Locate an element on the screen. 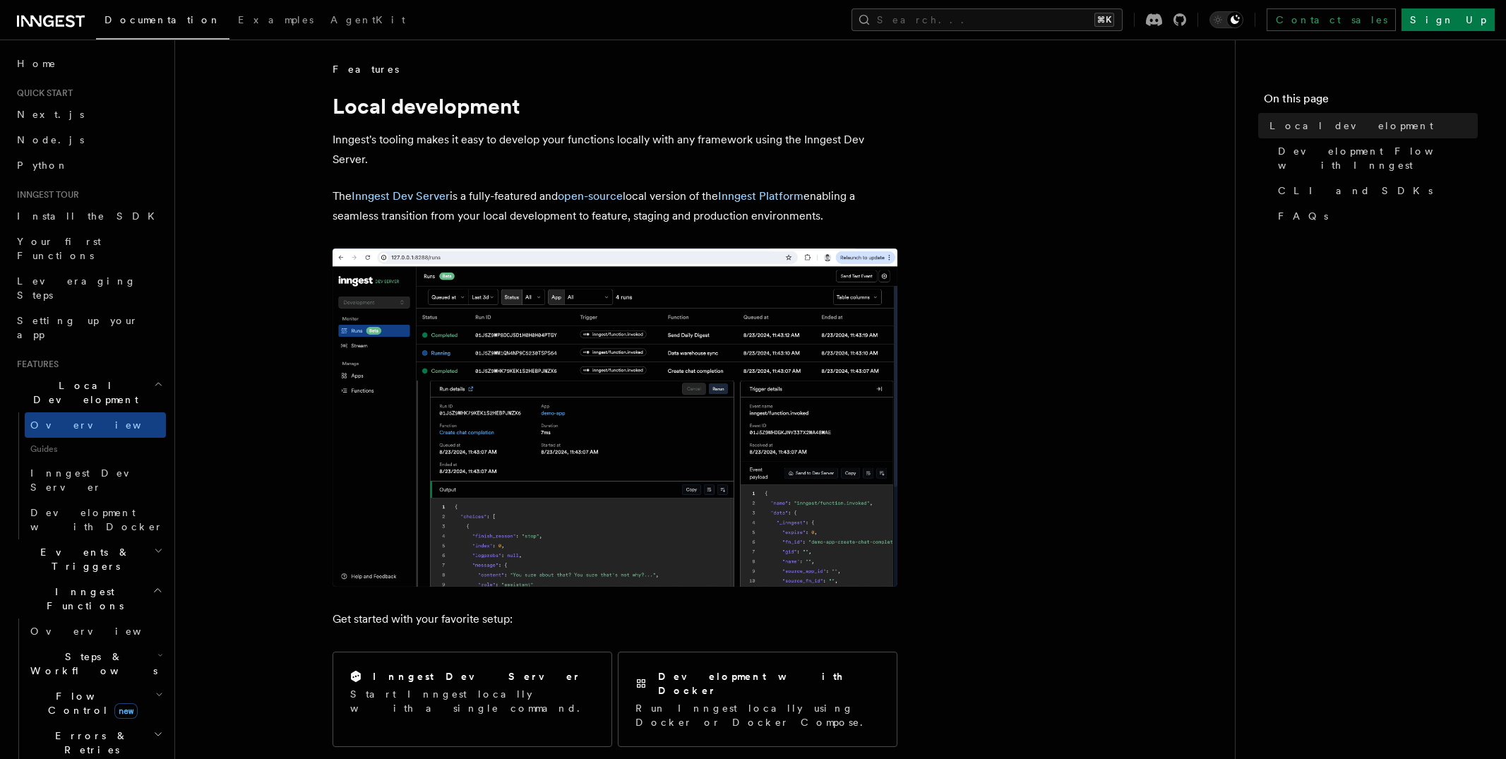 The width and height of the screenshot is (1506, 759). h2: Inngest Dev Server is located at coordinates (477, 676).